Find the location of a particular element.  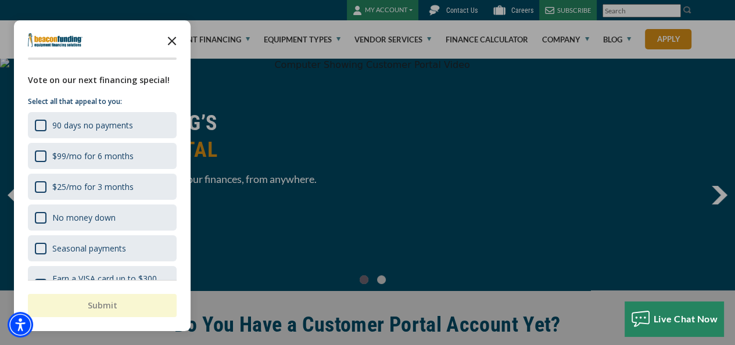

button: Live Chat Now is located at coordinates (674, 319).